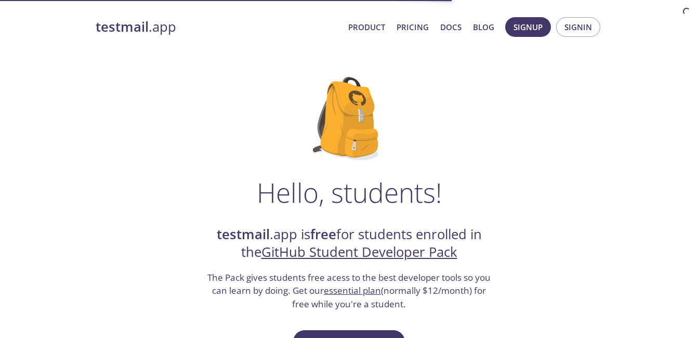 The height and width of the screenshot is (338, 698). What do you see at coordinates (366, 27) in the screenshot?
I see `a: Product` at bounding box center [366, 27].